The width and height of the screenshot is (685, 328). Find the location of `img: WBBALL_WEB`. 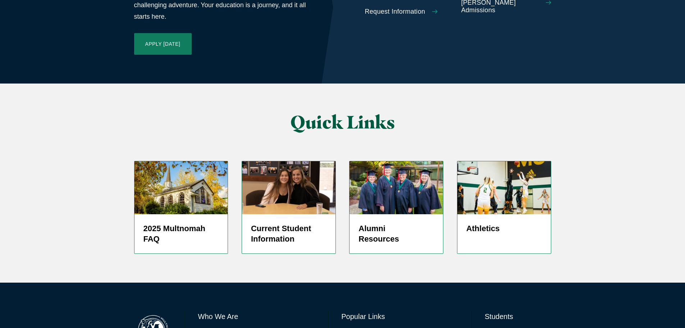

img: WBBALL_WEB is located at coordinates (504, 187).